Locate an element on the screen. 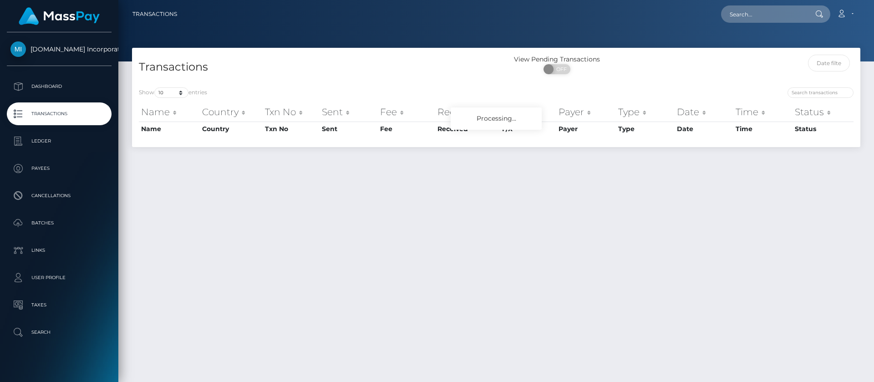  th: F/X is located at coordinates (528, 112).